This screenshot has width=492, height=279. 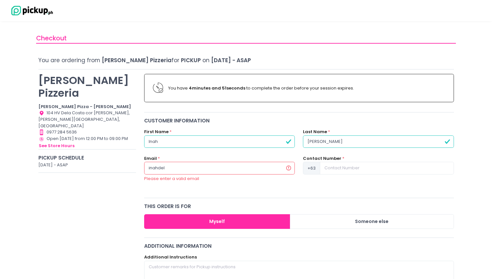 I want to click on input: Last Name, so click(x=378, y=142).